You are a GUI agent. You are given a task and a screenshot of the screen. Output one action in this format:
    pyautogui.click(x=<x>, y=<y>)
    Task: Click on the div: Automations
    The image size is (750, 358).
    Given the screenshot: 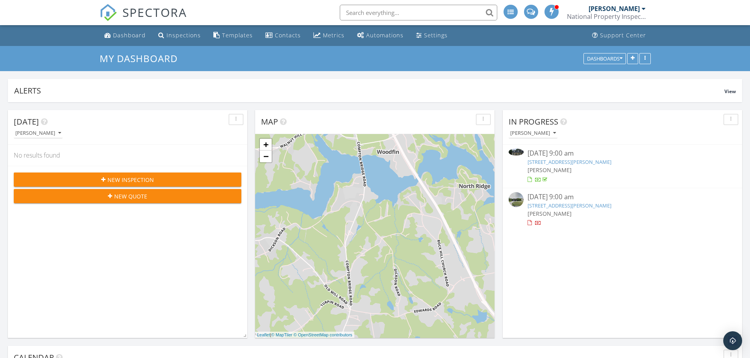 What is the action you would take?
    pyautogui.click(x=384, y=35)
    